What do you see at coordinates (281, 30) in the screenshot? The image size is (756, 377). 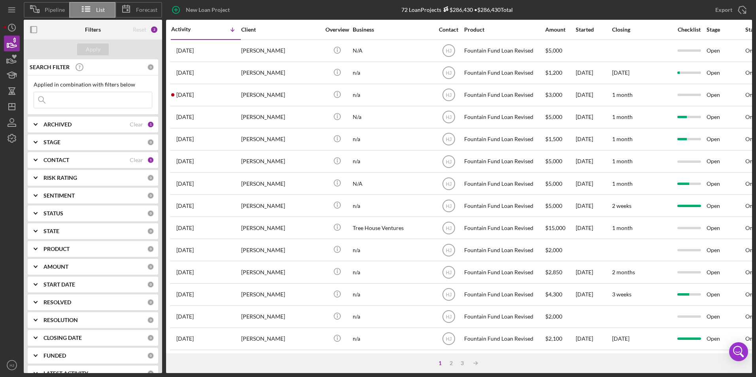 I see `div: Client` at bounding box center [281, 30].